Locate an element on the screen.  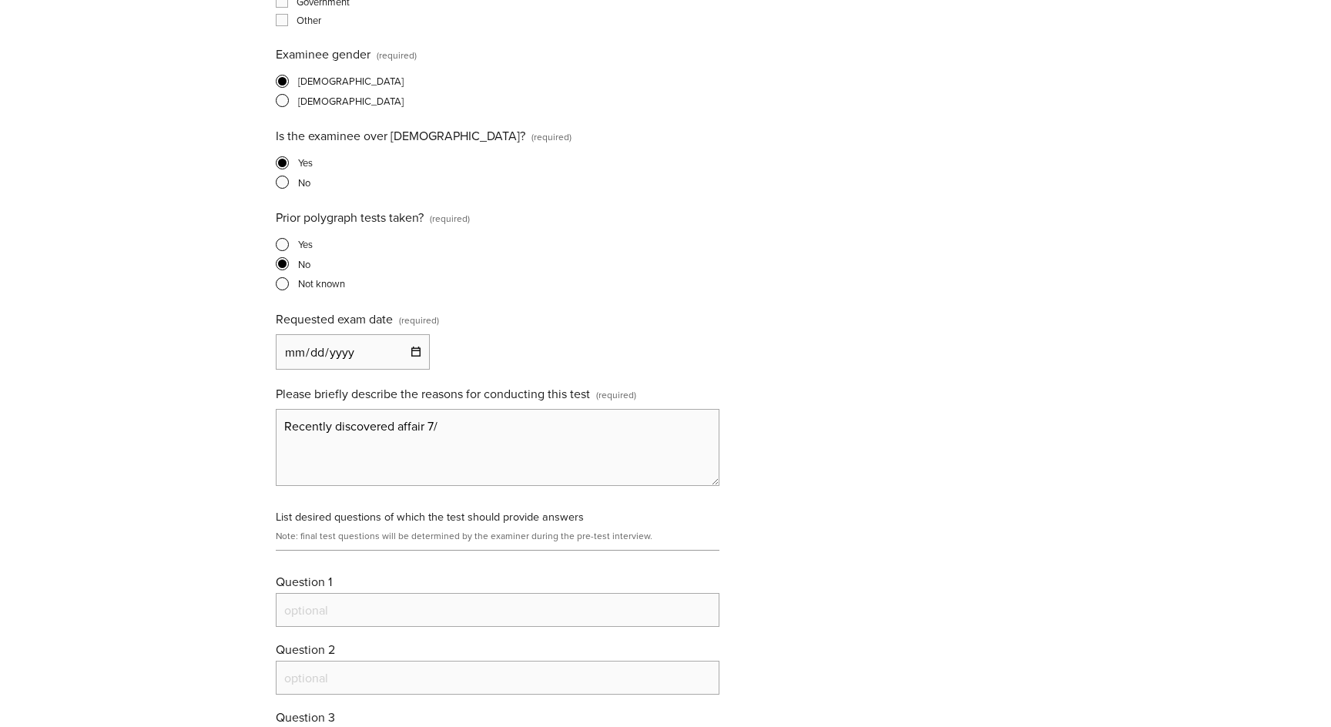
textarea: Recently discovered affair 7/ is located at coordinates (498, 447).